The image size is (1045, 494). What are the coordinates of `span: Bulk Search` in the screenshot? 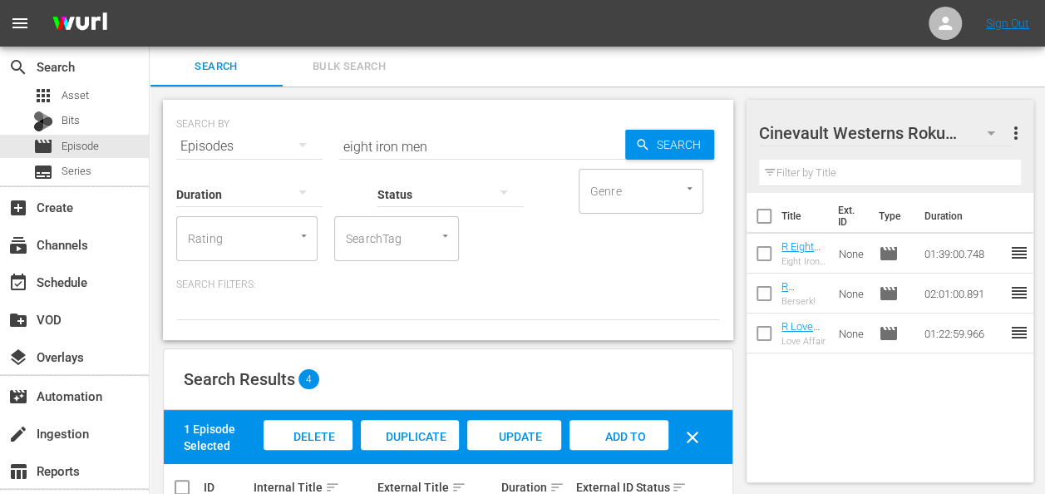 It's located at (349, 66).